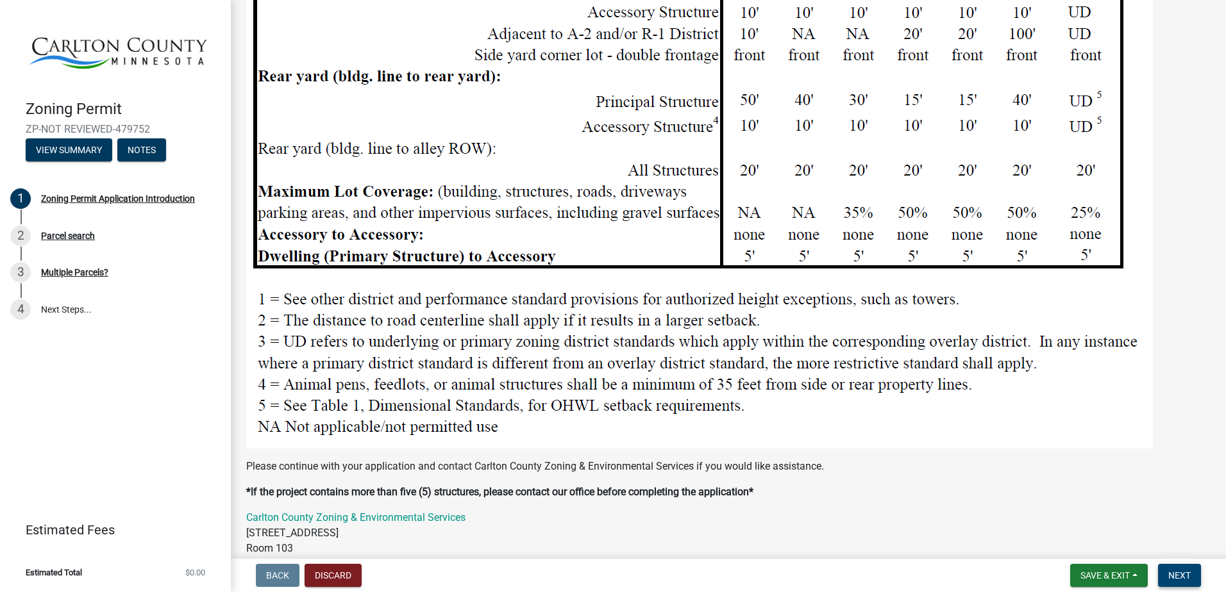 The image size is (1226, 592). What do you see at coordinates (110, 530) in the screenshot?
I see `a: Estimated Fees` at bounding box center [110, 530].